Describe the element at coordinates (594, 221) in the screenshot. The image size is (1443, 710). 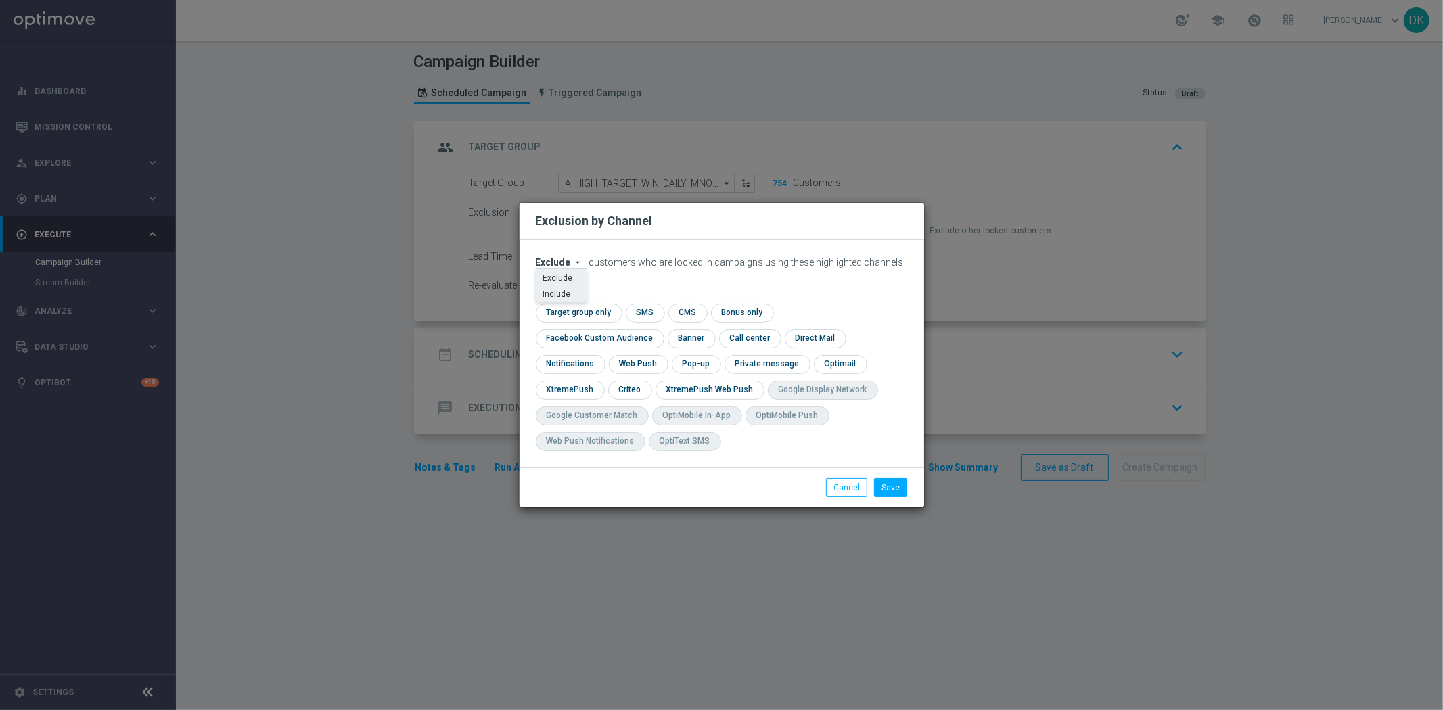
I see `h2: Exclusion by Channel` at that location.